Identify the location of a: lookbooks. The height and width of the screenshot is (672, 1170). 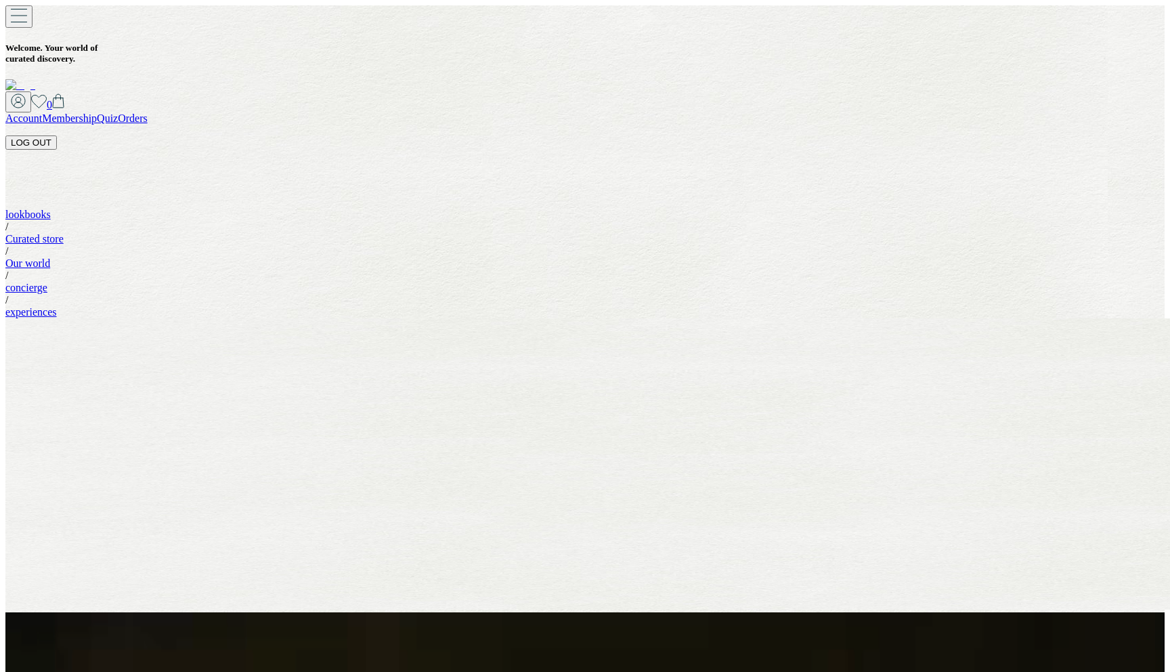
(28, 214).